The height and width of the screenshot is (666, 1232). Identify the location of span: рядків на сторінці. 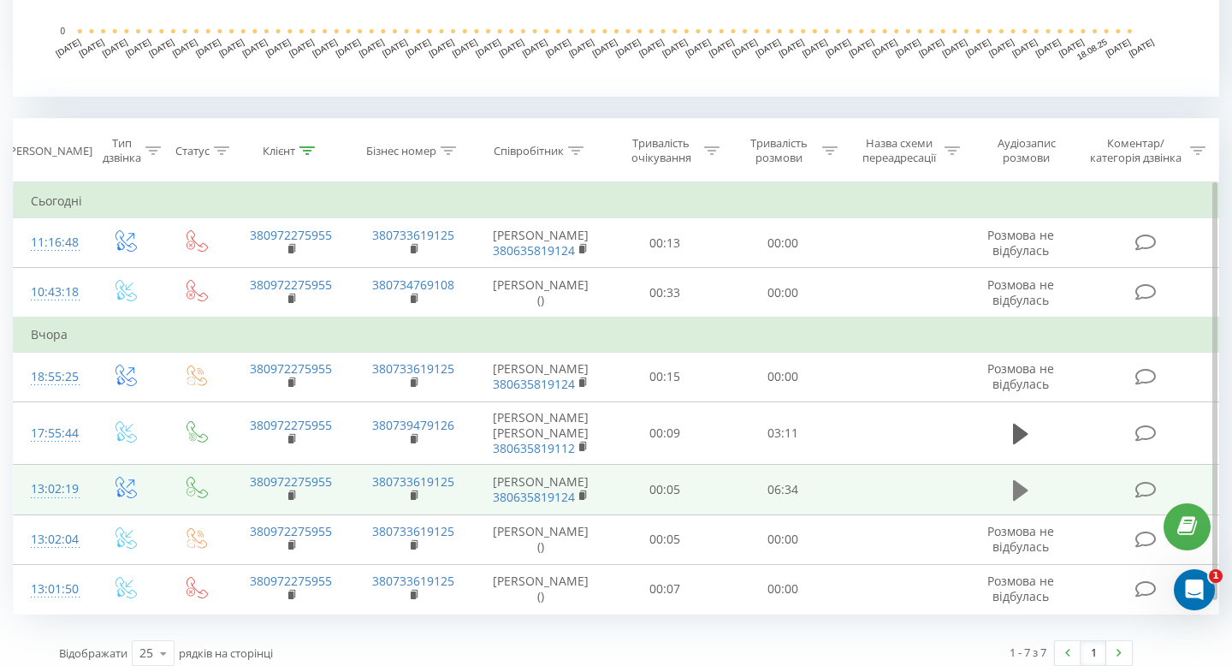
(226, 653).